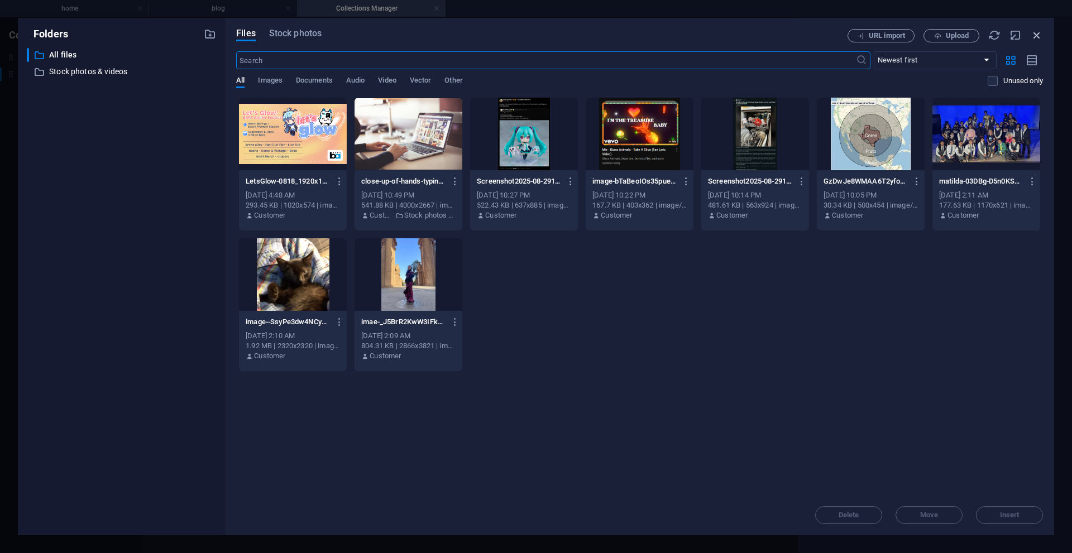 The width and height of the screenshot is (1072, 553). I want to click on p: Screenshot2025-08-29131401-IlGak4yMjLJu-nTTCMJrcw.png, so click(750, 181).